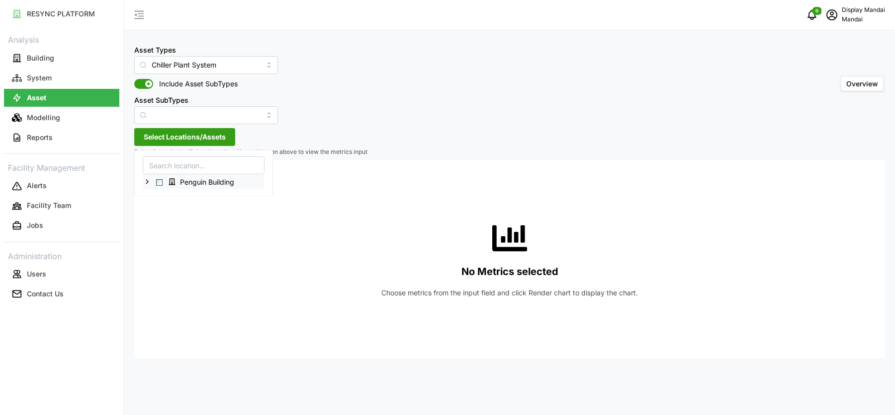 The width and height of the screenshot is (895, 415). What do you see at coordinates (155, 50) in the screenshot?
I see `label: Asset Types` at bounding box center [155, 50].